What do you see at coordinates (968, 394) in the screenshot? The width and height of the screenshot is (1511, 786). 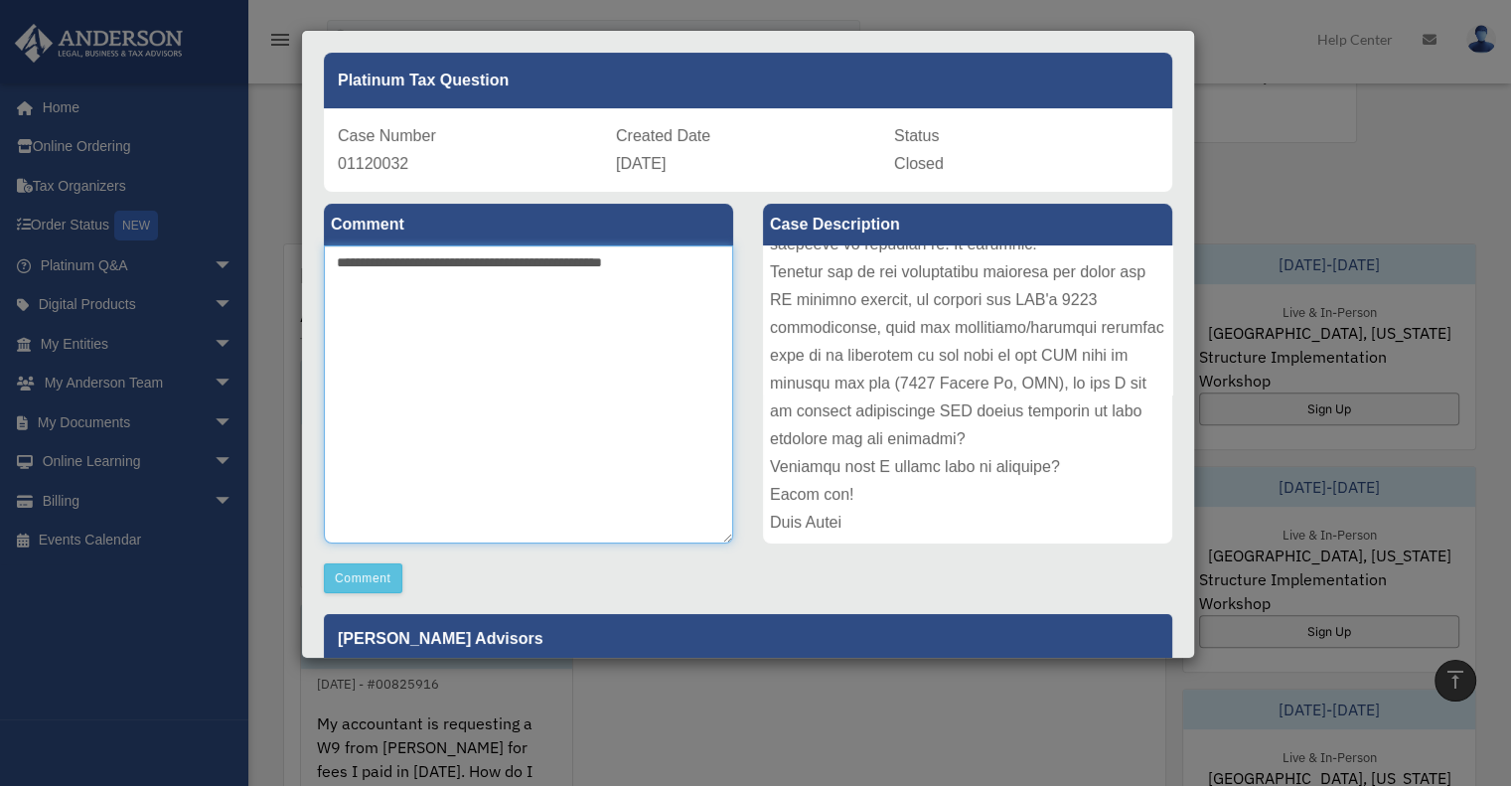 I see `div: Lor ipsu dol si amet cons adipisci el. Seddoeiu tem in ut Laboreetdol Magnaa (0363 Enima Mi, VEN)...` at bounding box center [968, 394].